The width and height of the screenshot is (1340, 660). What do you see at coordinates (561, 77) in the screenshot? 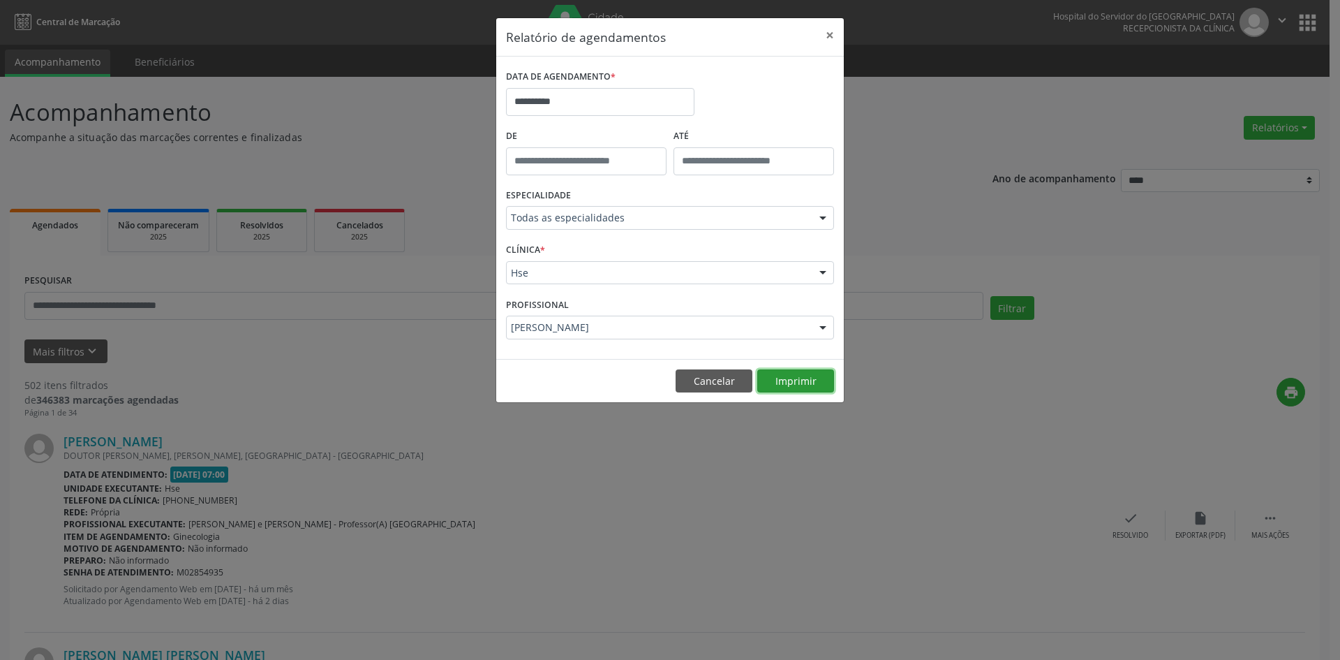
I see `label: DATA DE AGENDAMENTO` at bounding box center [561, 77].